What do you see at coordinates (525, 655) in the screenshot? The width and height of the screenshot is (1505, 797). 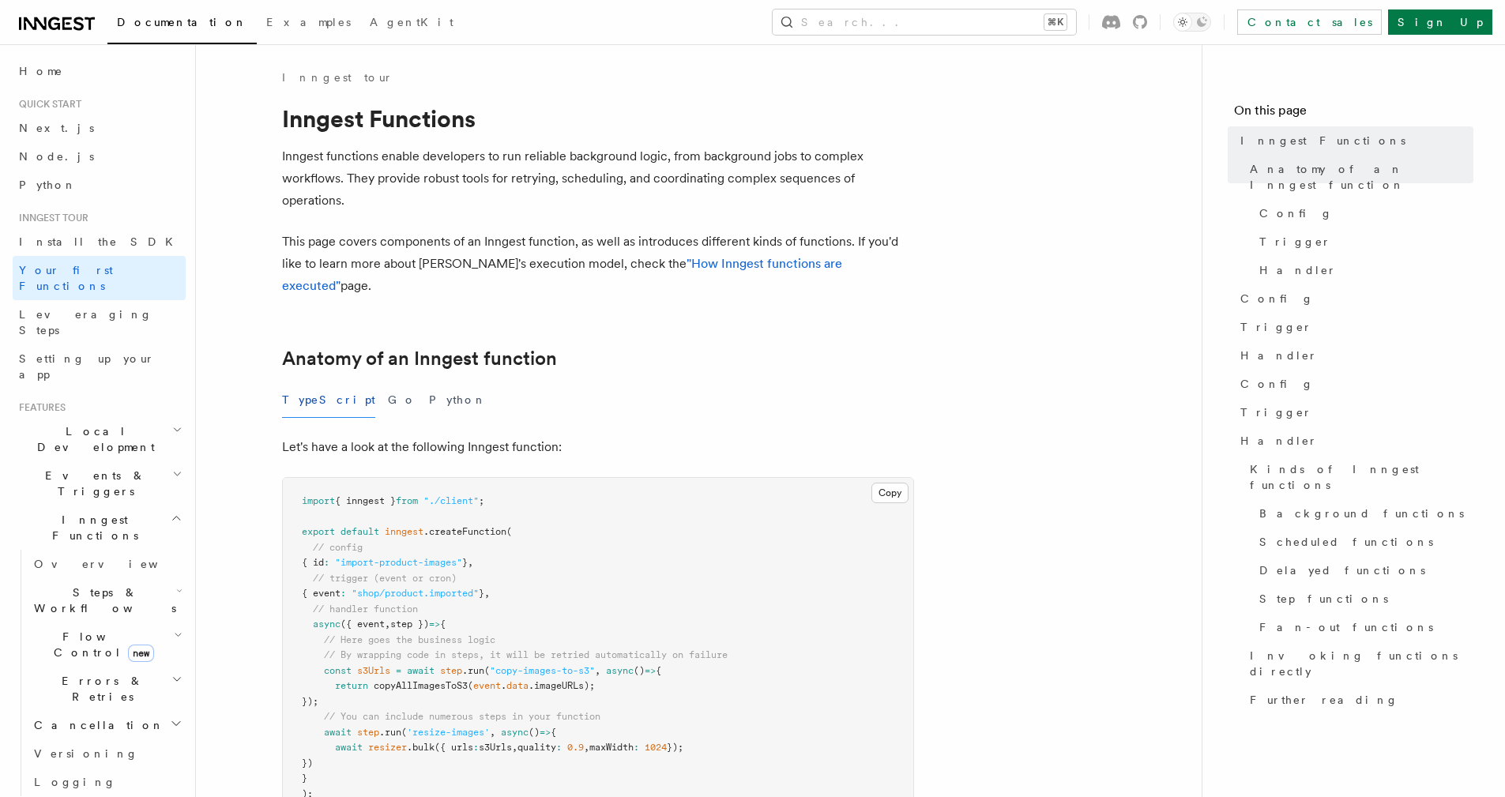 I see `span: // By wrapping code in steps, it will be retried automatically on failure` at bounding box center [525, 655].